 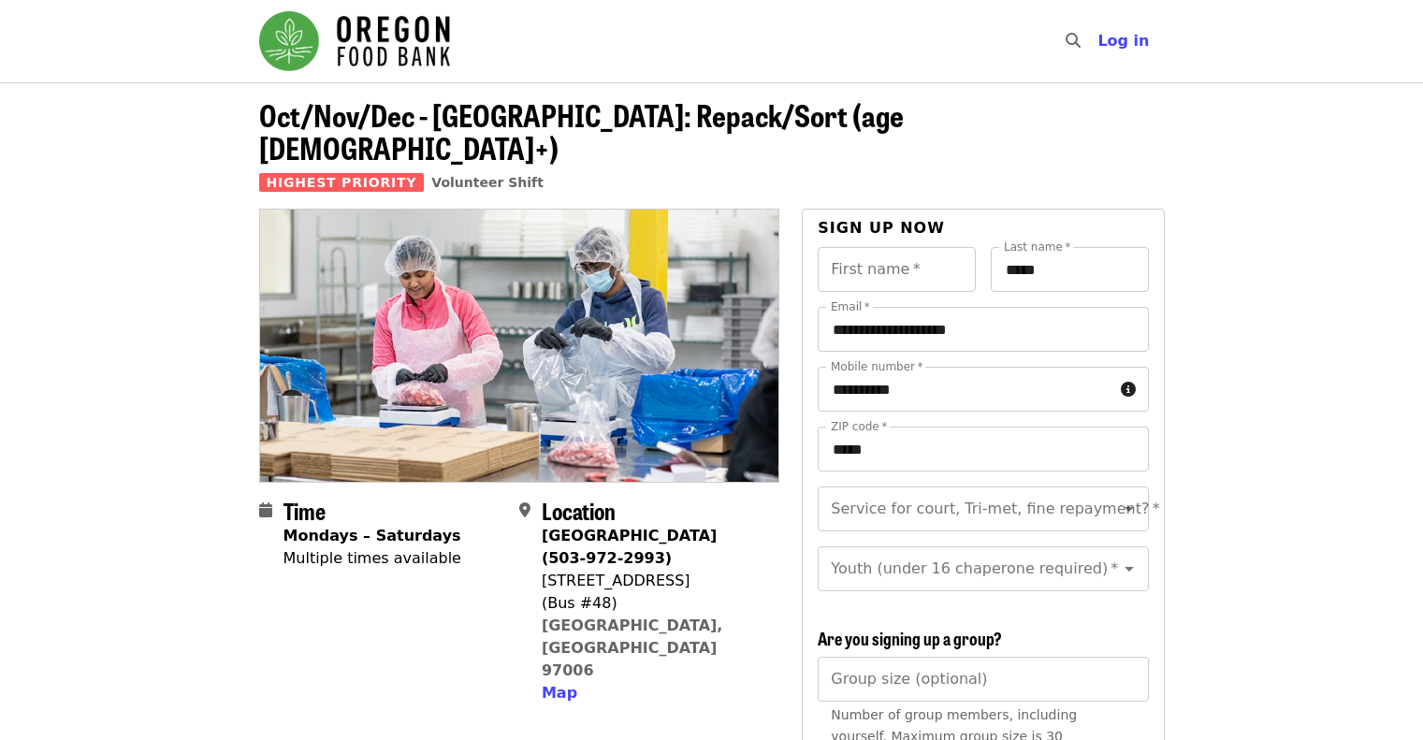 What do you see at coordinates (525, 510) in the screenshot?
I see `i: map-marker-alt icon` at bounding box center [525, 510].